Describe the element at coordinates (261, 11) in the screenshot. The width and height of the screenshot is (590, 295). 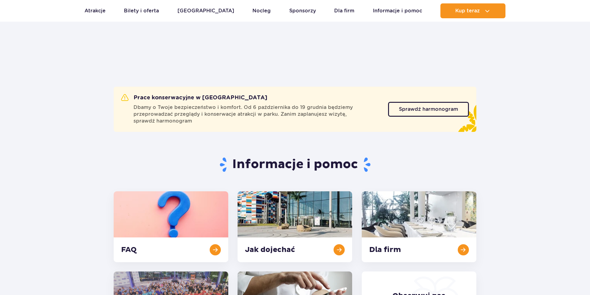
I see `a: Nocleg` at that location.